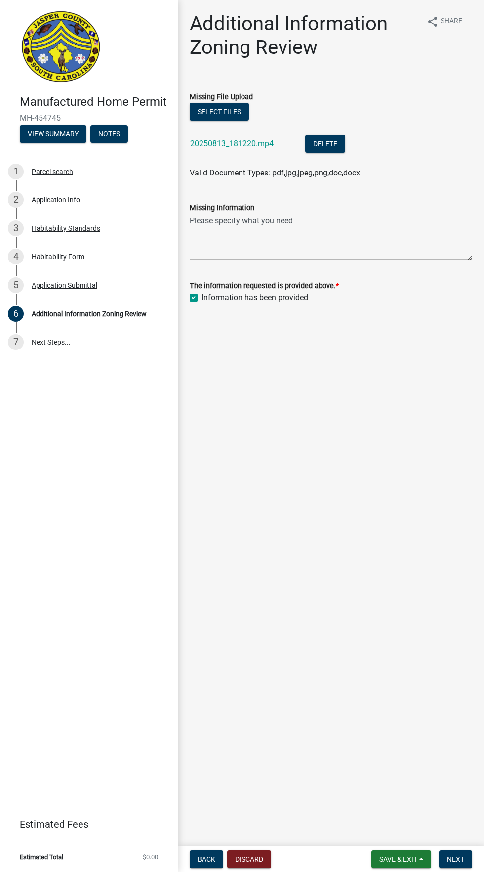 Image resolution: width=484 pixels, height=872 pixels. I want to click on i: share, so click(433, 22).